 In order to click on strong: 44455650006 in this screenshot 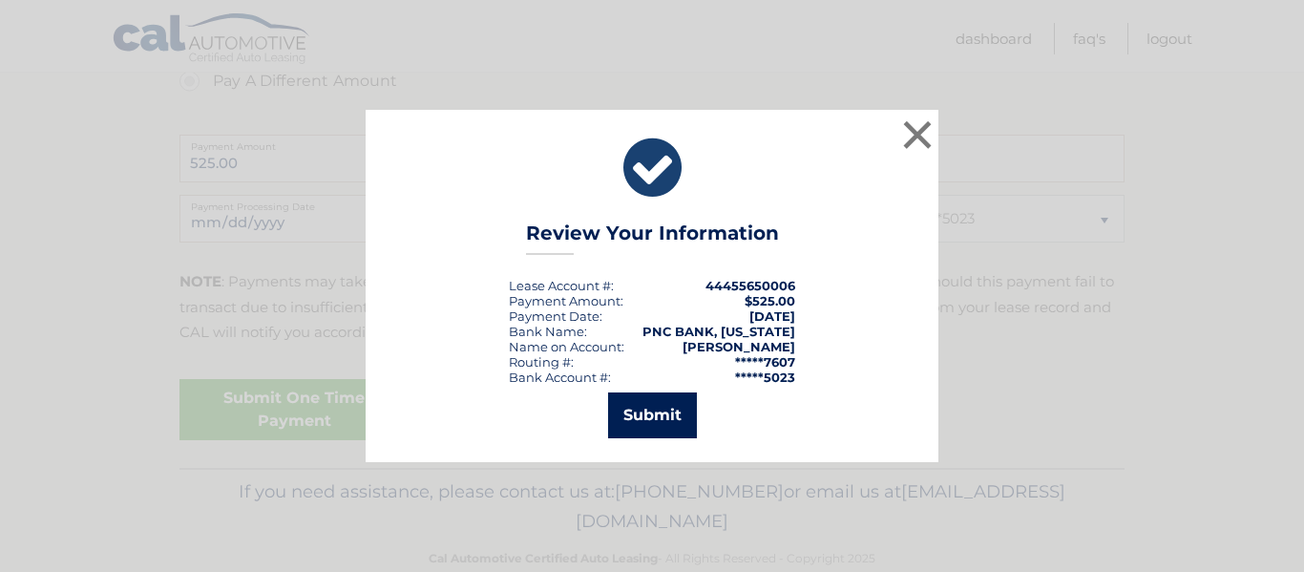, I will do `click(751, 286)`.